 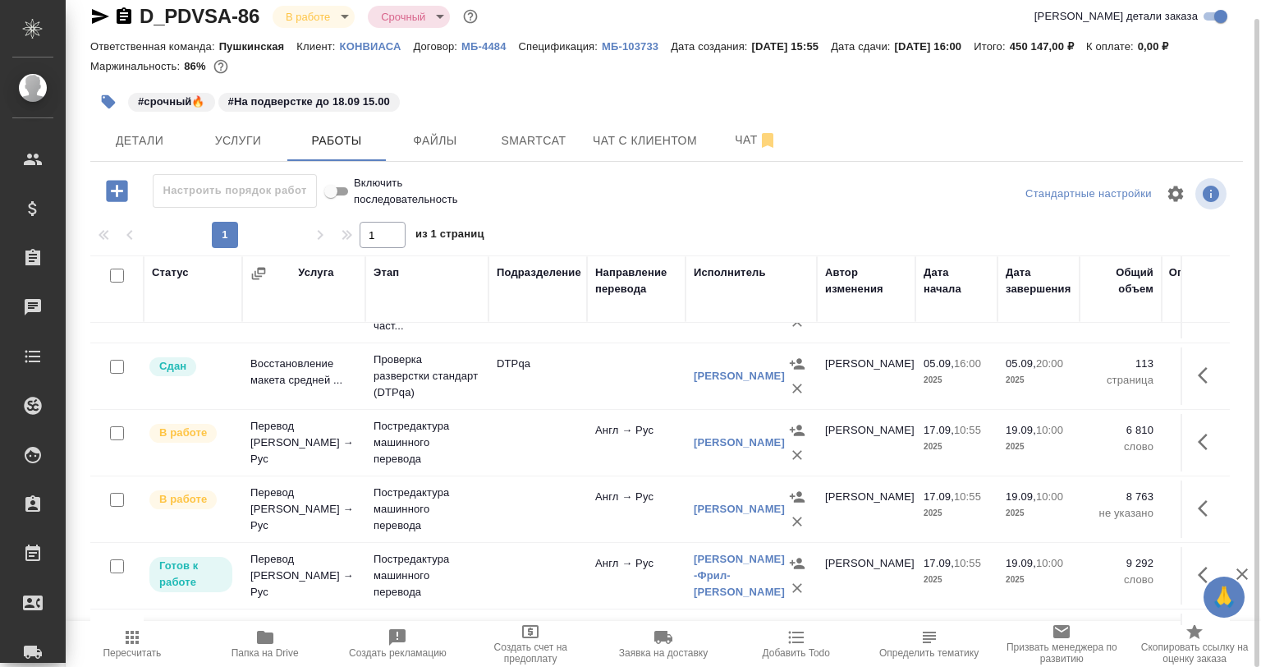 What do you see at coordinates (200, 16) in the screenshot?
I see `a: D_PDVSA-86` at bounding box center [200, 16].